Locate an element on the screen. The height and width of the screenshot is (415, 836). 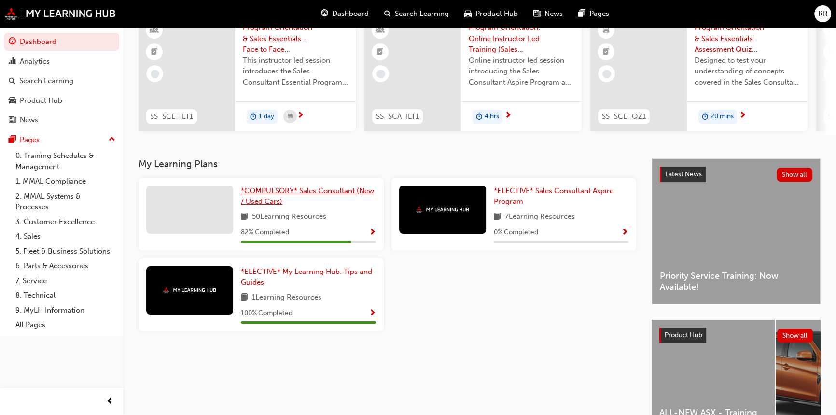
h3: My Learning Plans is located at coordinates (387, 164).